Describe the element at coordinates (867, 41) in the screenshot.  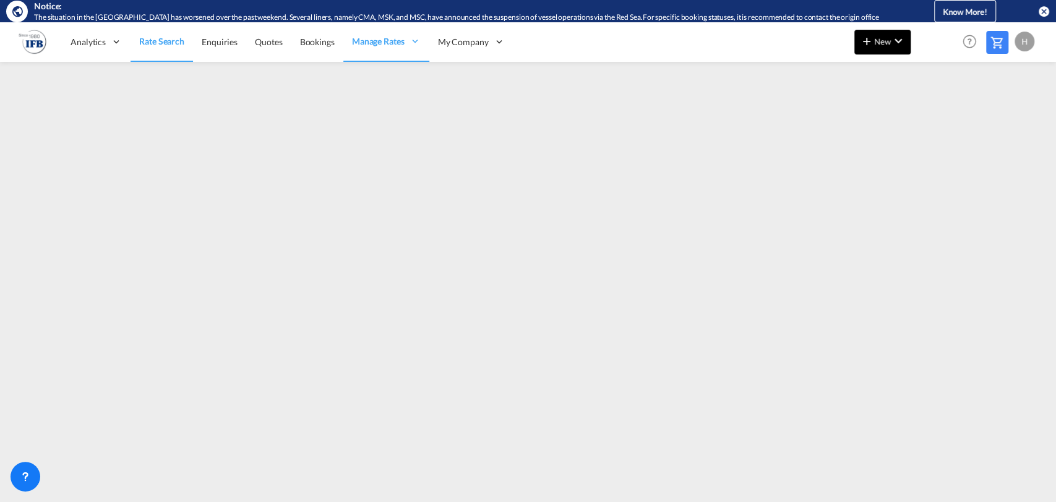
I see `md-icon: icon-plus 400-fg` at that location.